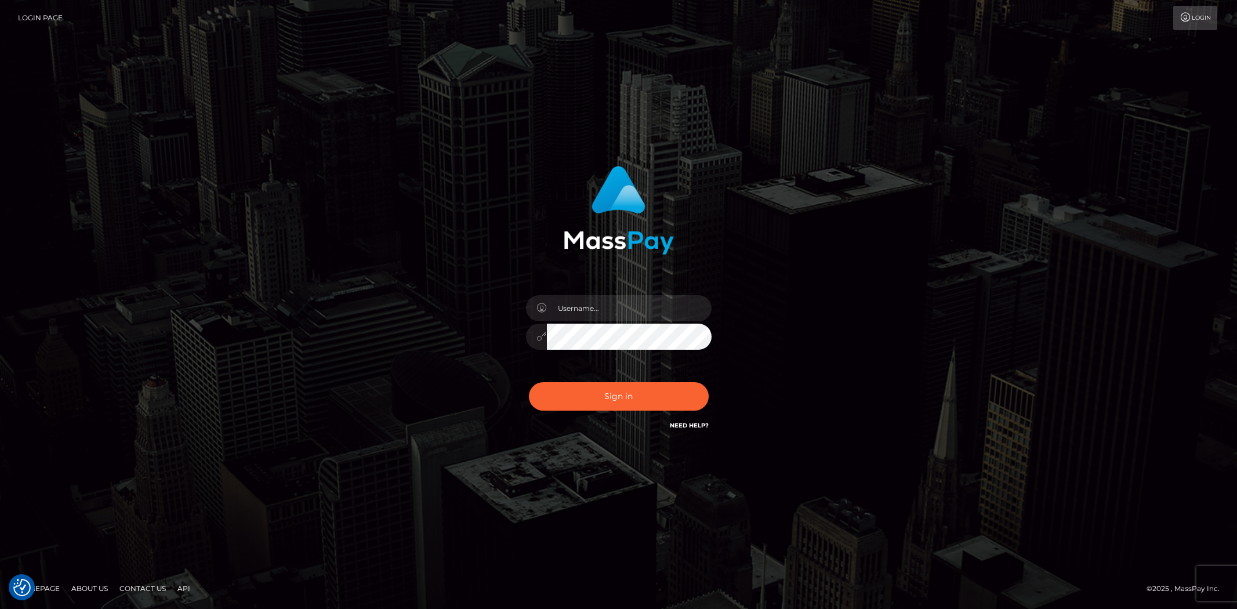  What do you see at coordinates (184, 588) in the screenshot?
I see `a: API` at bounding box center [184, 588].